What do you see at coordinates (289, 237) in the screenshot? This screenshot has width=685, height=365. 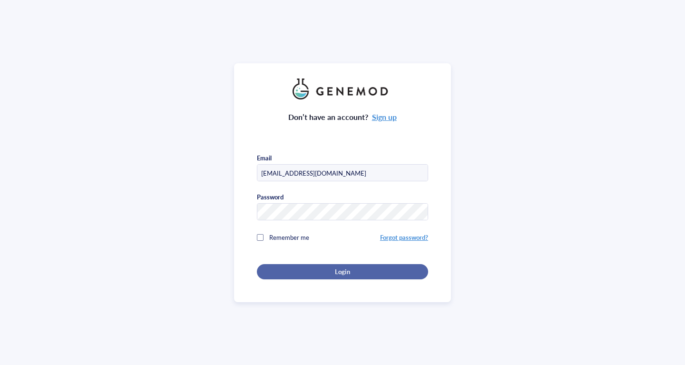 I see `span: Remember me` at bounding box center [289, 237].